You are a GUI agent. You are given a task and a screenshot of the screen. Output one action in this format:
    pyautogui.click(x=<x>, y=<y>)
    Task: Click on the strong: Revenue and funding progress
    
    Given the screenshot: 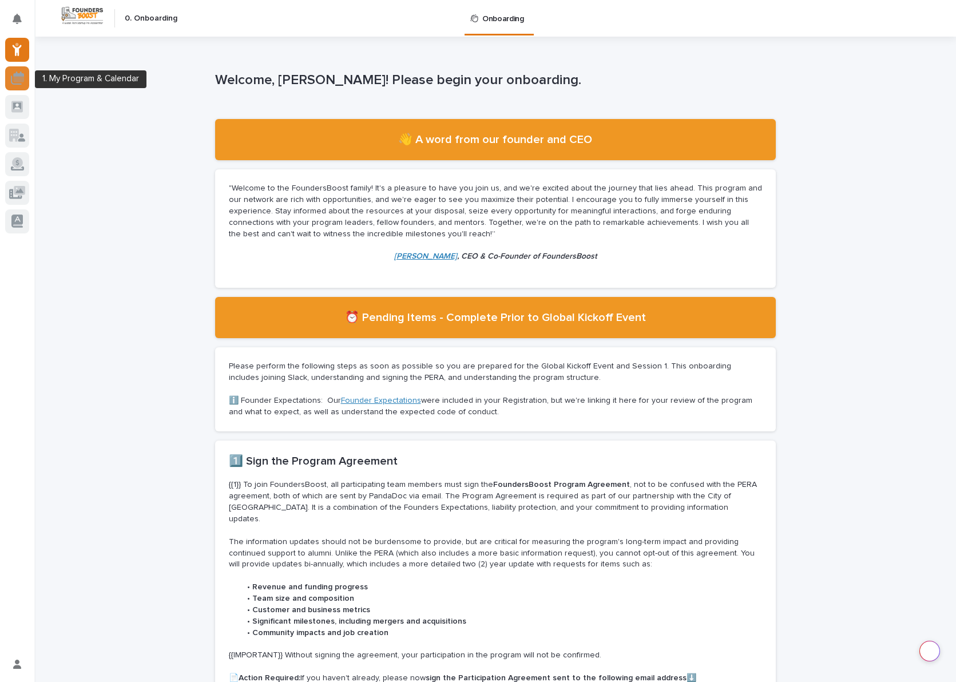 What is the action you would take?
    pyautogui.click(x=310, y=587)
    